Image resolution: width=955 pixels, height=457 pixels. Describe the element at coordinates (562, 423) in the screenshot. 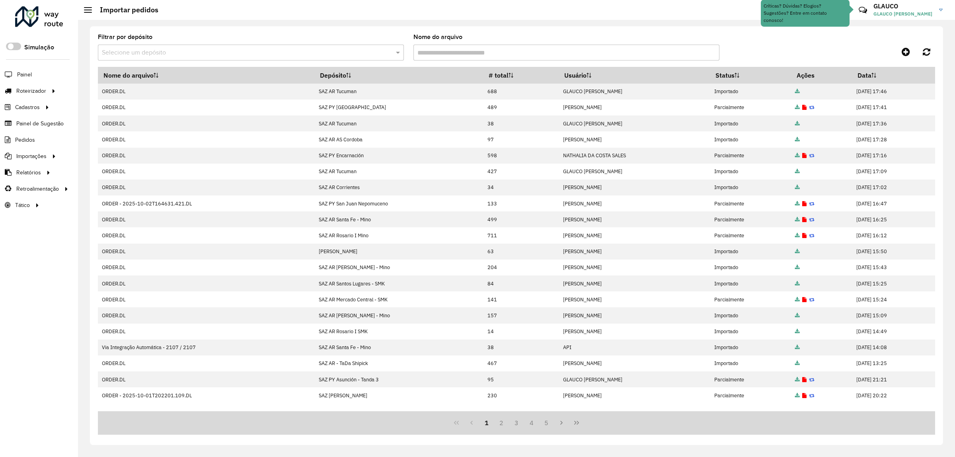

I see `button: Next Page` at that location.